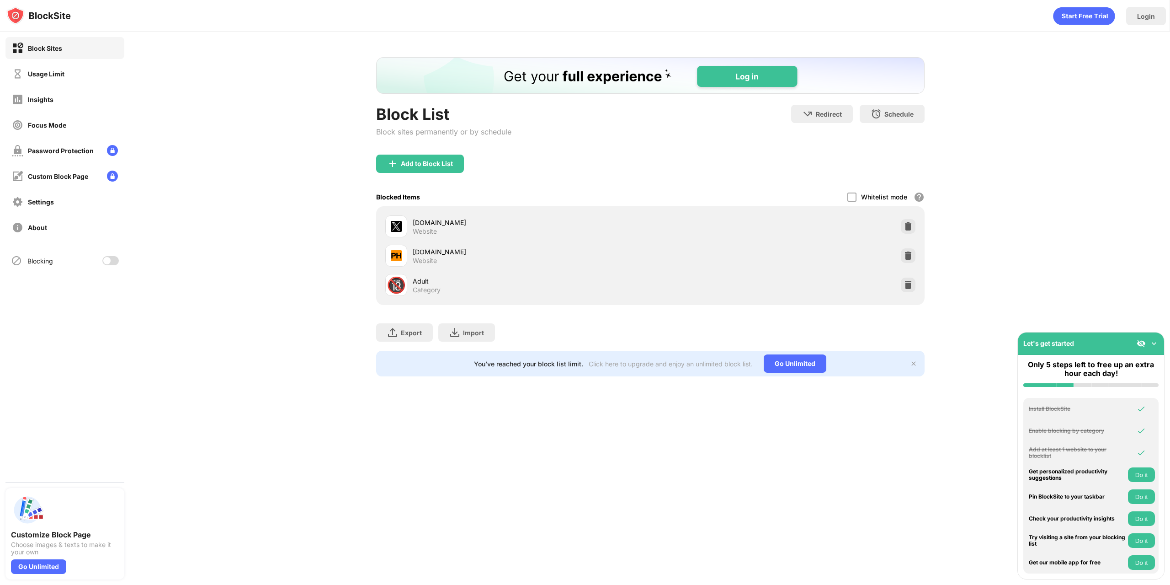  I want to click on div: Get our mobile app for free, so click(1077, 562).